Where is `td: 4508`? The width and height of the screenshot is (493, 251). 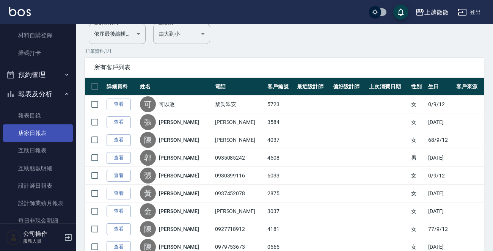 td: 4508 is located at coordinates (280, 158).